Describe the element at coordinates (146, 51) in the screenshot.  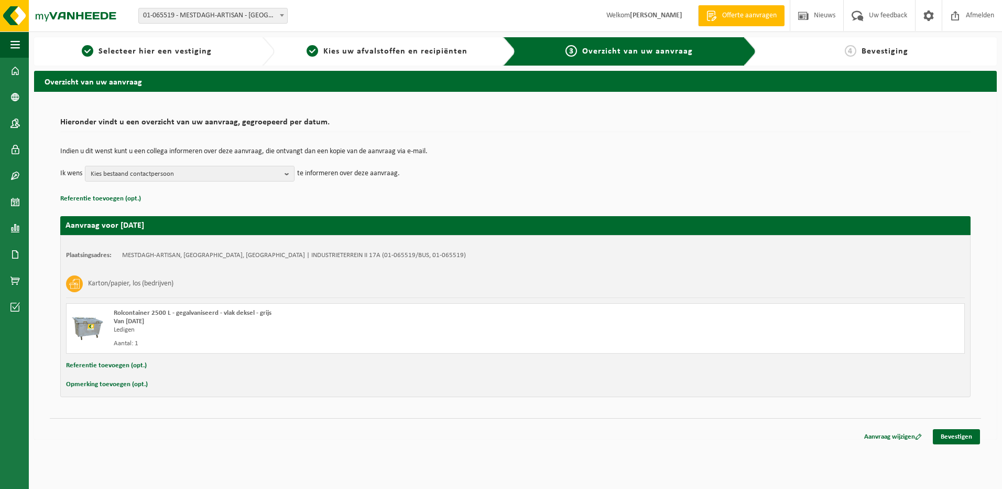
I see `a: 1Selecteer hier een vestiging` at that location.